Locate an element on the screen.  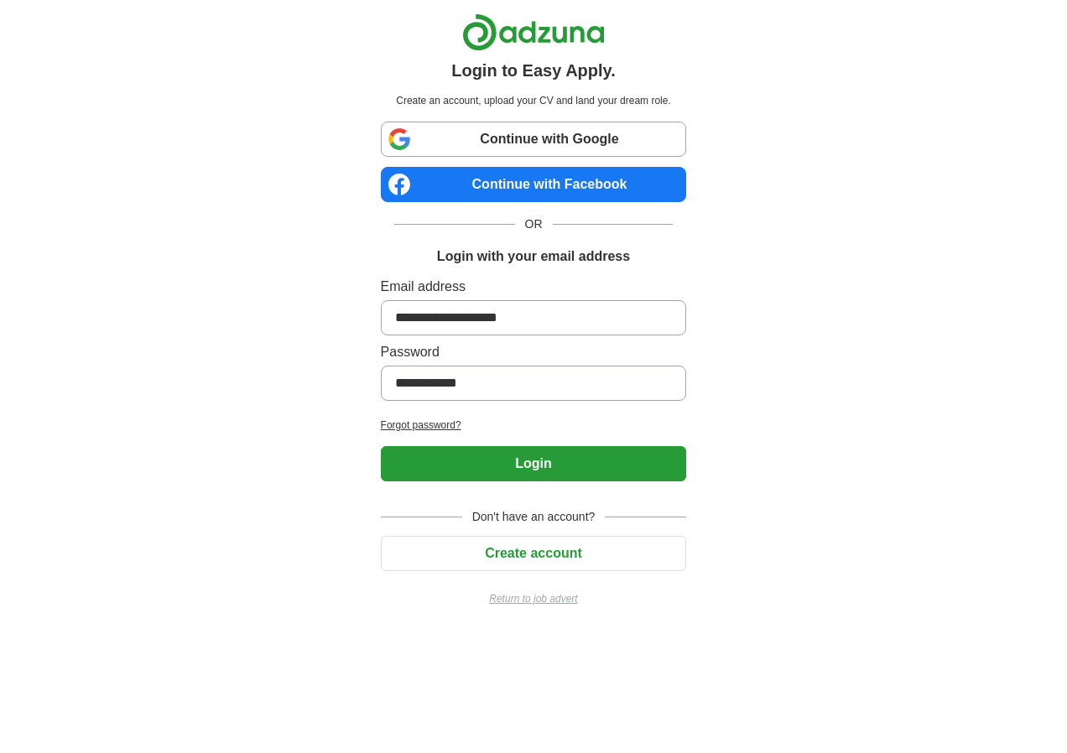
a: Continue with Google is located at coordinates (534, 139).